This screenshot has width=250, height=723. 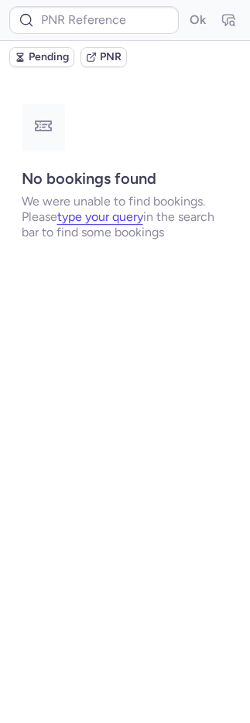 What do you see at coordinates (197, 20) in the screenshot?
I see `button: Ok` at bounding box center [197, 20].